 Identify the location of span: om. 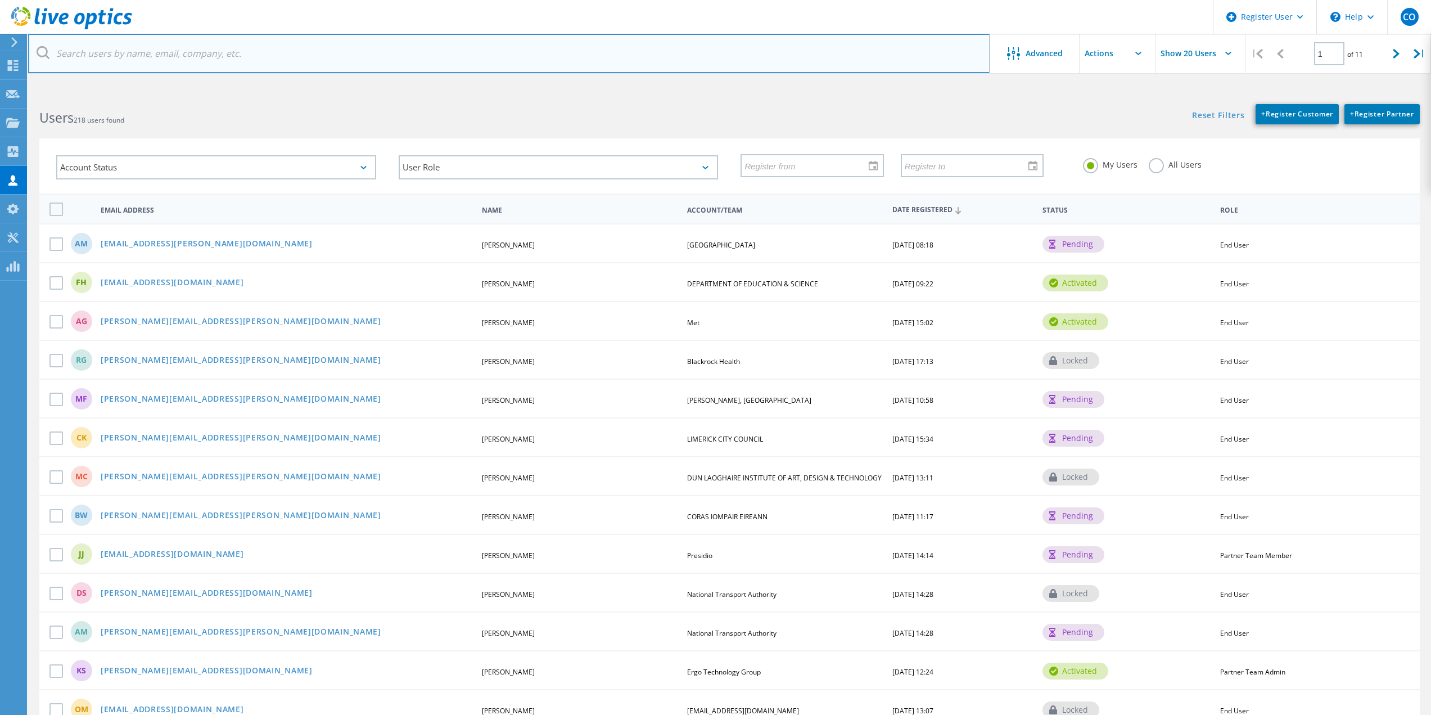
(82, 709).